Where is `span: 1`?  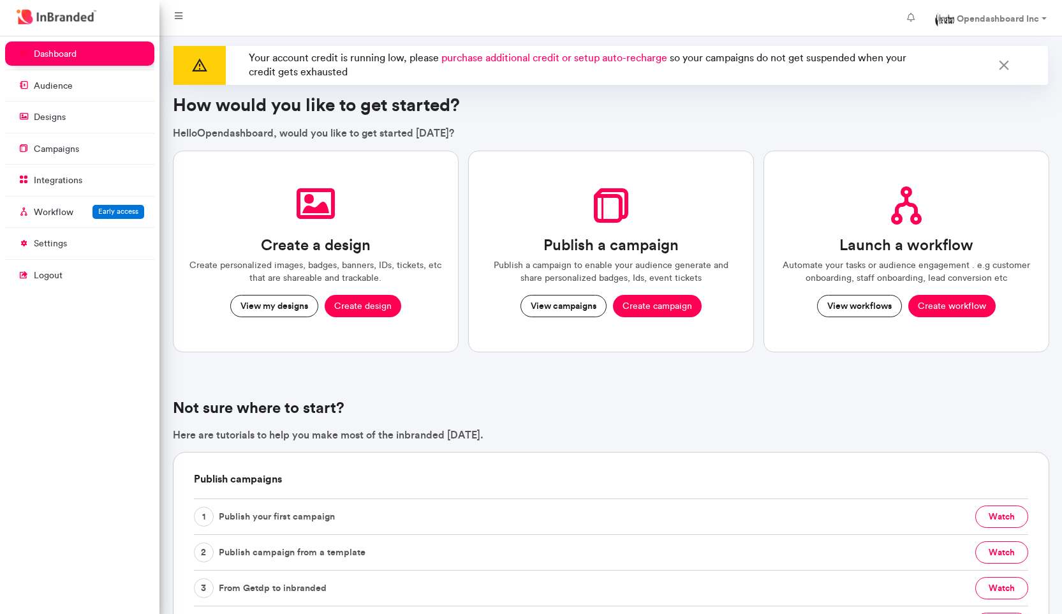
span: 1 is located at coordinates (203, 516).